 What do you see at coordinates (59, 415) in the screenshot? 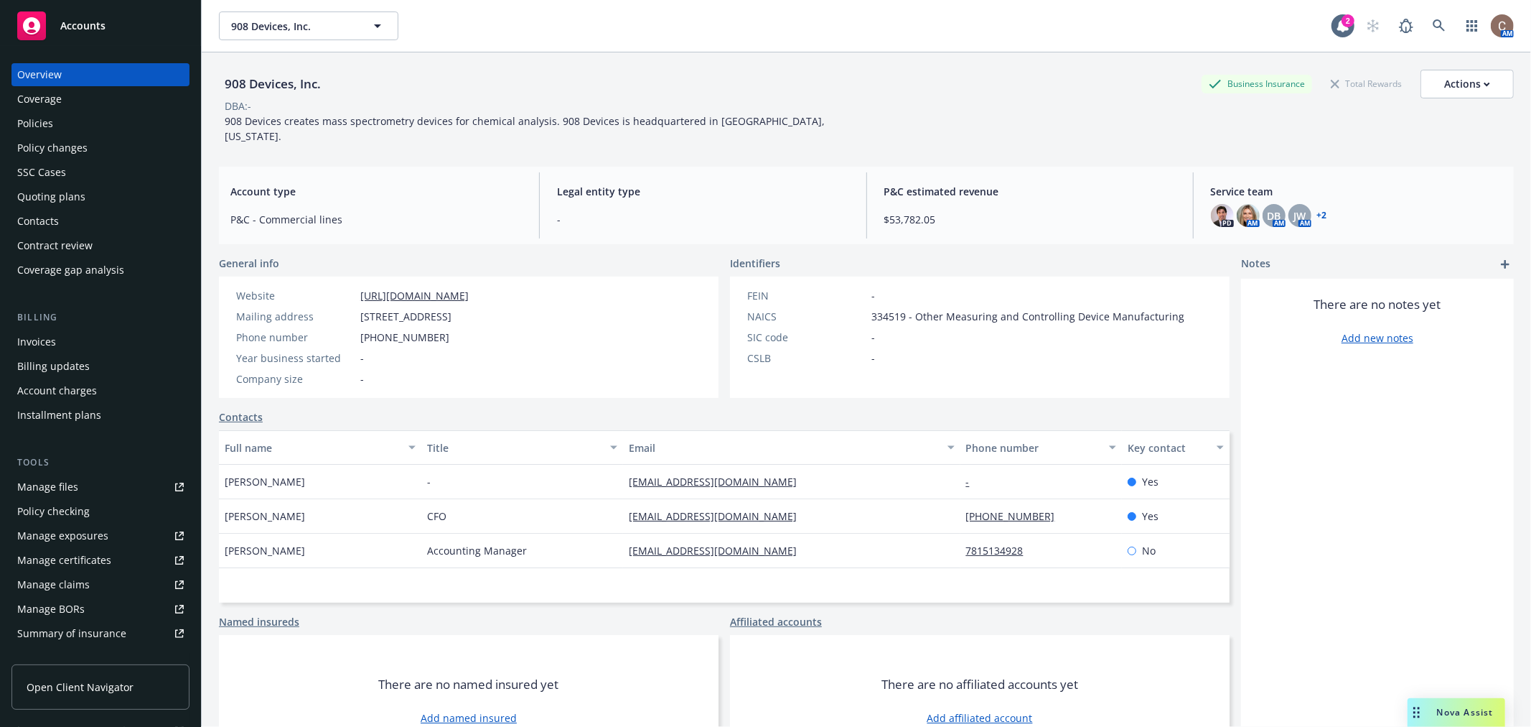
I see `div: Installment plans` at bounding box center [59, 415].